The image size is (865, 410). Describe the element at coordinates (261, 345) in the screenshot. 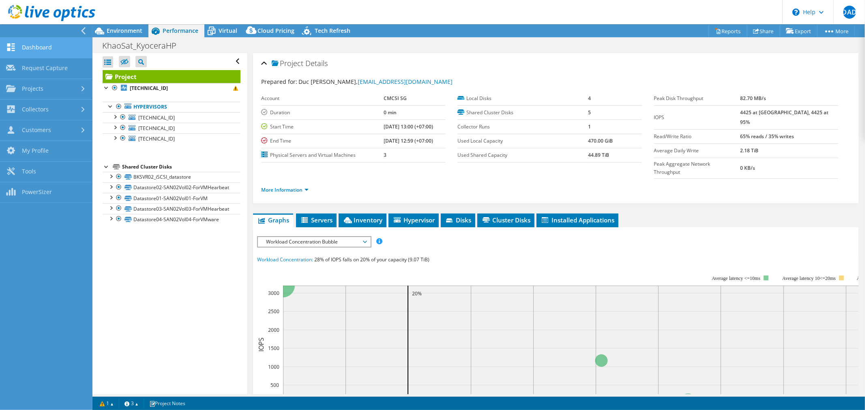

I see `text: IOPS` at that location.